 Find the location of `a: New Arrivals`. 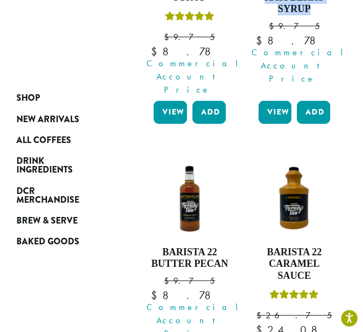

a: New Arrivals is located at coordinates (60, 119).